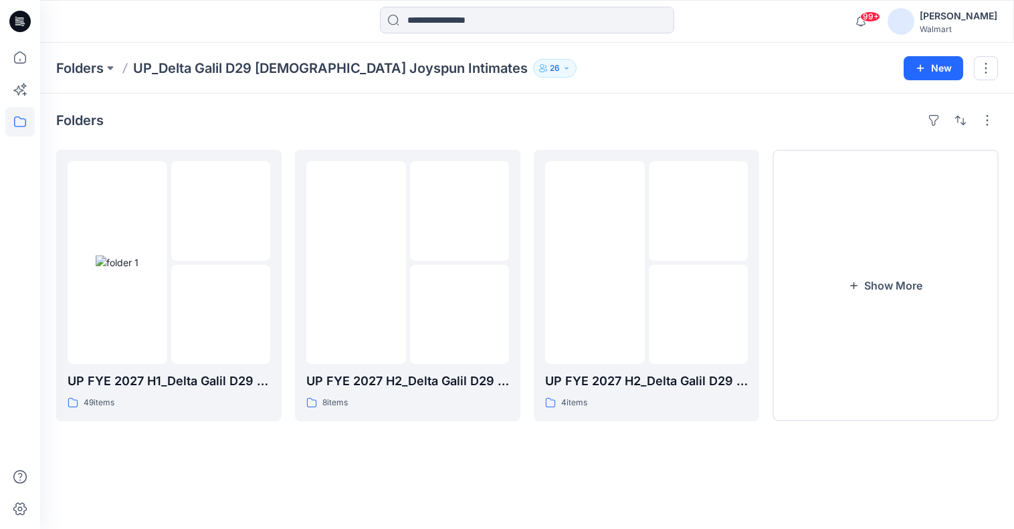 This screenshot has width=1014, height=529. I want to click on p: UP FYE 2027 H2_Delta Galil D29 Joyspun Shapewear, so click(646, 381).